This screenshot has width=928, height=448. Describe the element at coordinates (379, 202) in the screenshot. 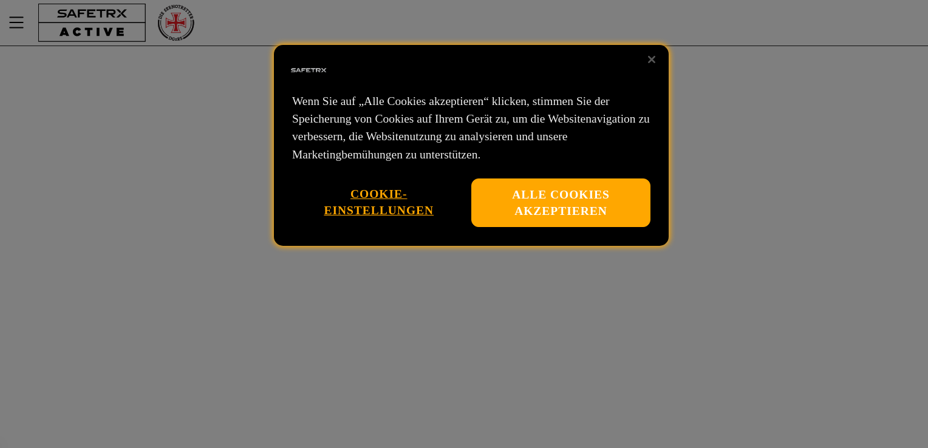

I see `button: Cookie-Einstellungen` at that location.